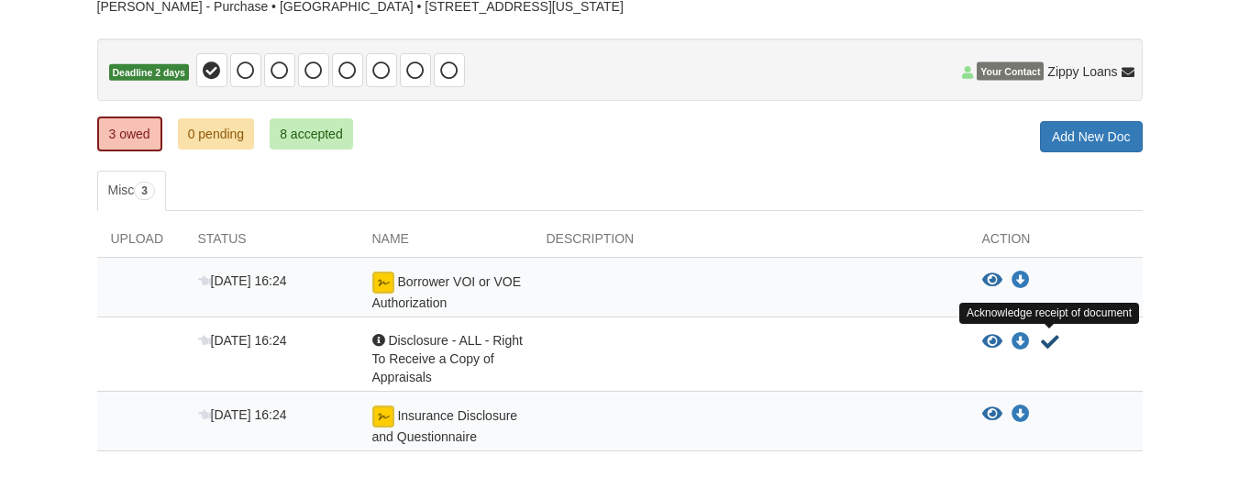  Describe the element at coordinates (992, 342) in the screenshot. I see `button: View Disclosure - ALL - Right To Receive a Copy of Appraisals` at that location.